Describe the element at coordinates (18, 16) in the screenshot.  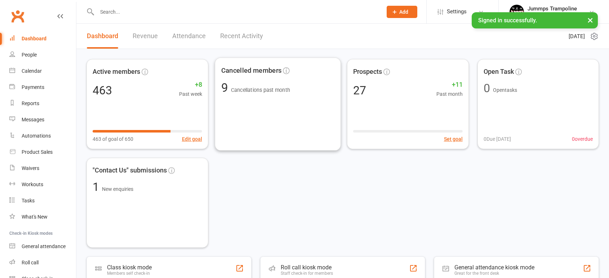
I see `a: Clubworx` at that location.